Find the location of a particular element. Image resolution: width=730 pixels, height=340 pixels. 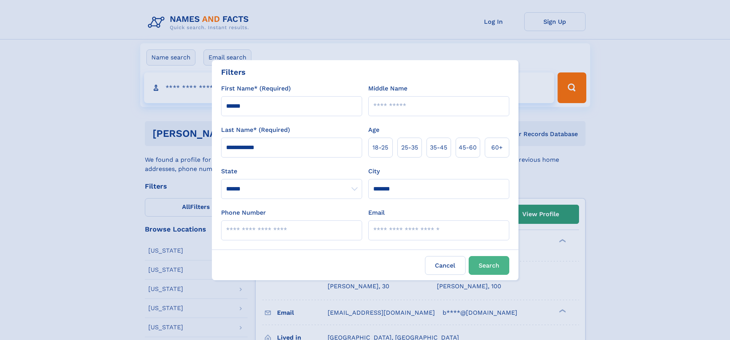

button: Search is located at coordinates (489, 265).